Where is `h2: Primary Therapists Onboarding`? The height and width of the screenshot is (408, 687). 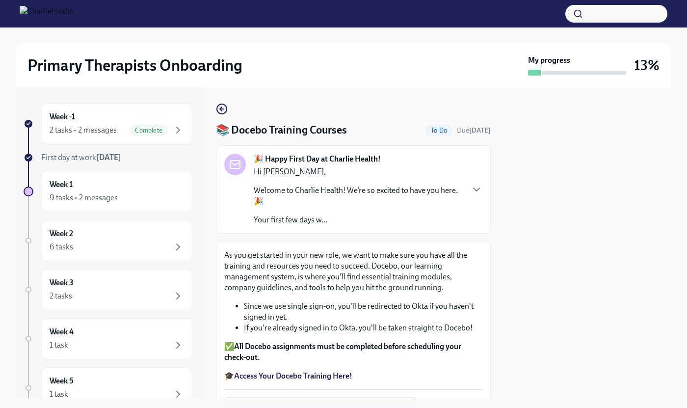
h2: Primary Therapists Onboarding is located at coordinates (135, 65).